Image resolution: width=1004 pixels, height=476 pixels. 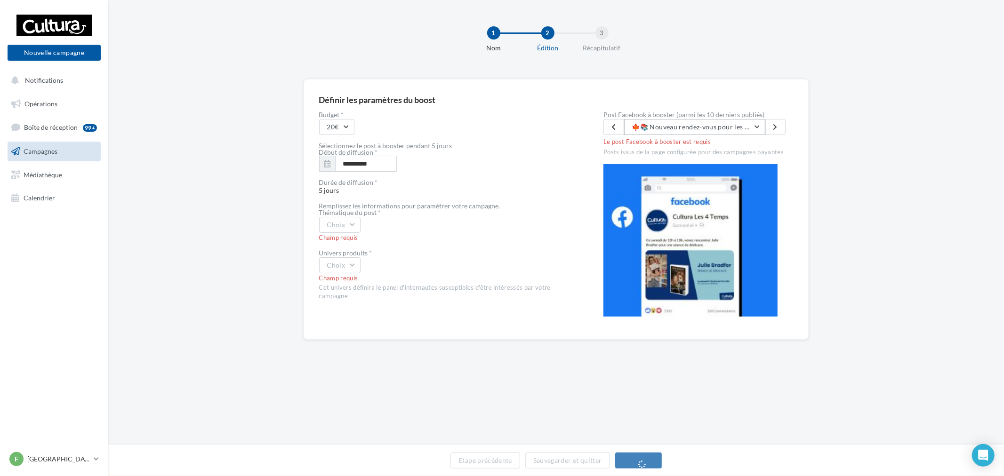 What do you see at coordinates (494, 33) in the screenshot?
I see `div: 1` at bounding box center [494, 33].